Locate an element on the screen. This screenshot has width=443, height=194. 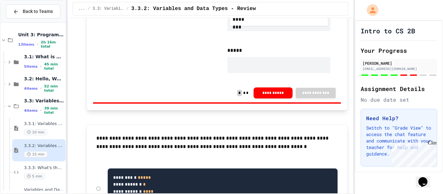
div: No due date set is located at coordinates (399, 100).